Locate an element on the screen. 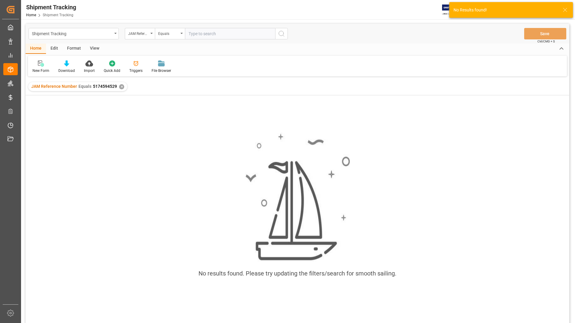 The image size is (575, 323). button: Save is located at coordinates (546, 34).